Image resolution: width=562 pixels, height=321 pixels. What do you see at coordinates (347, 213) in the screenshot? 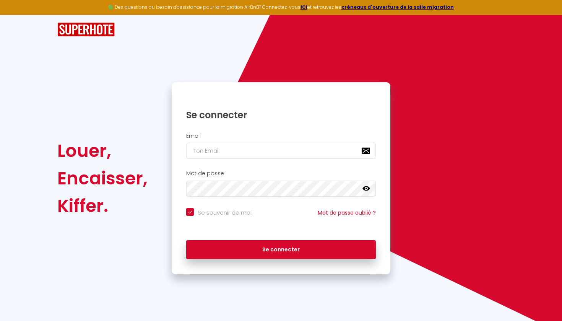
I see `a: Mot de passe oublié ?` at bounding box center [347, 213].